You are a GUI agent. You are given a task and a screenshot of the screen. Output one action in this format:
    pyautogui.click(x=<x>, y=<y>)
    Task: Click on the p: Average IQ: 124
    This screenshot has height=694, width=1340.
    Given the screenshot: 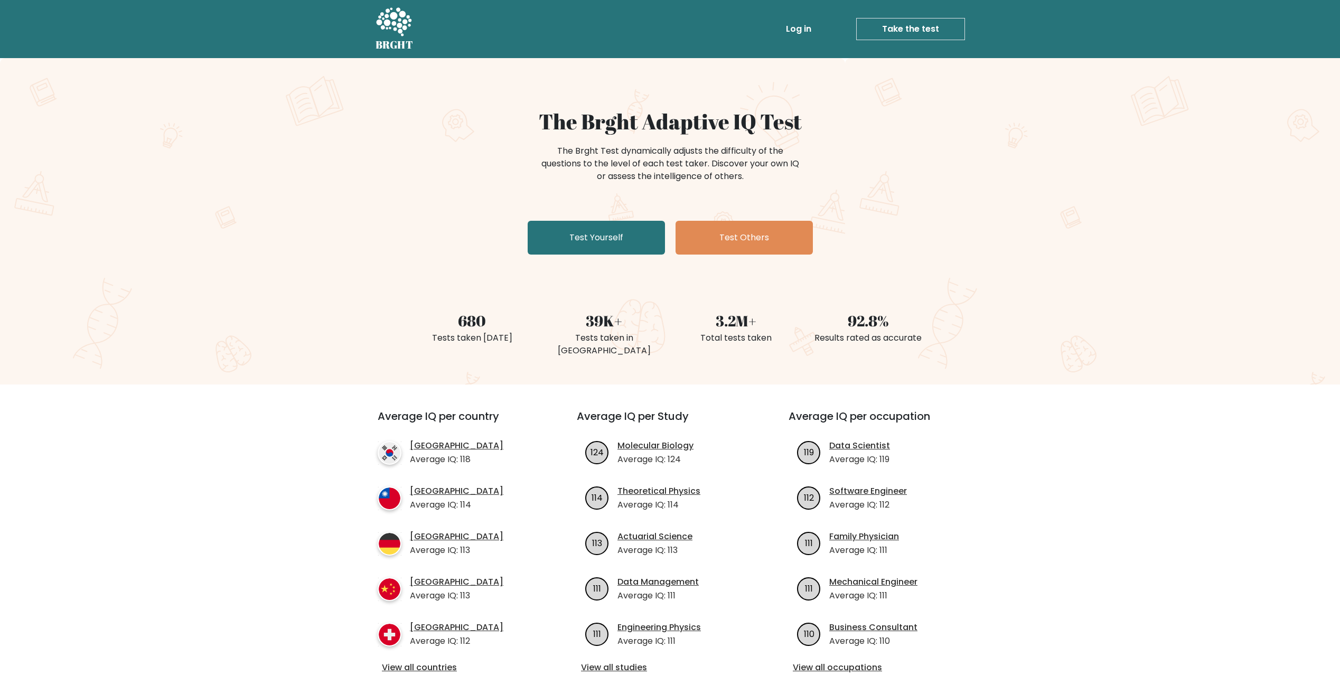 What is the action you would take?
    pyautogui.click(x=656, y=460)
    